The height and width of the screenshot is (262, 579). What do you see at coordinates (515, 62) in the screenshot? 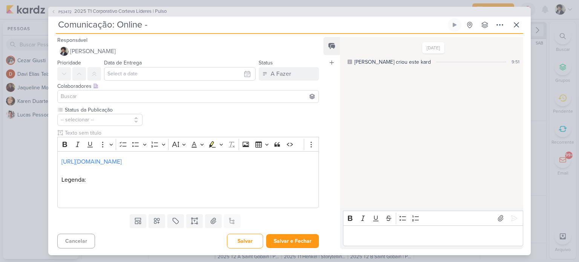
I see `div: 9:51` at bounding box center [515, 62].